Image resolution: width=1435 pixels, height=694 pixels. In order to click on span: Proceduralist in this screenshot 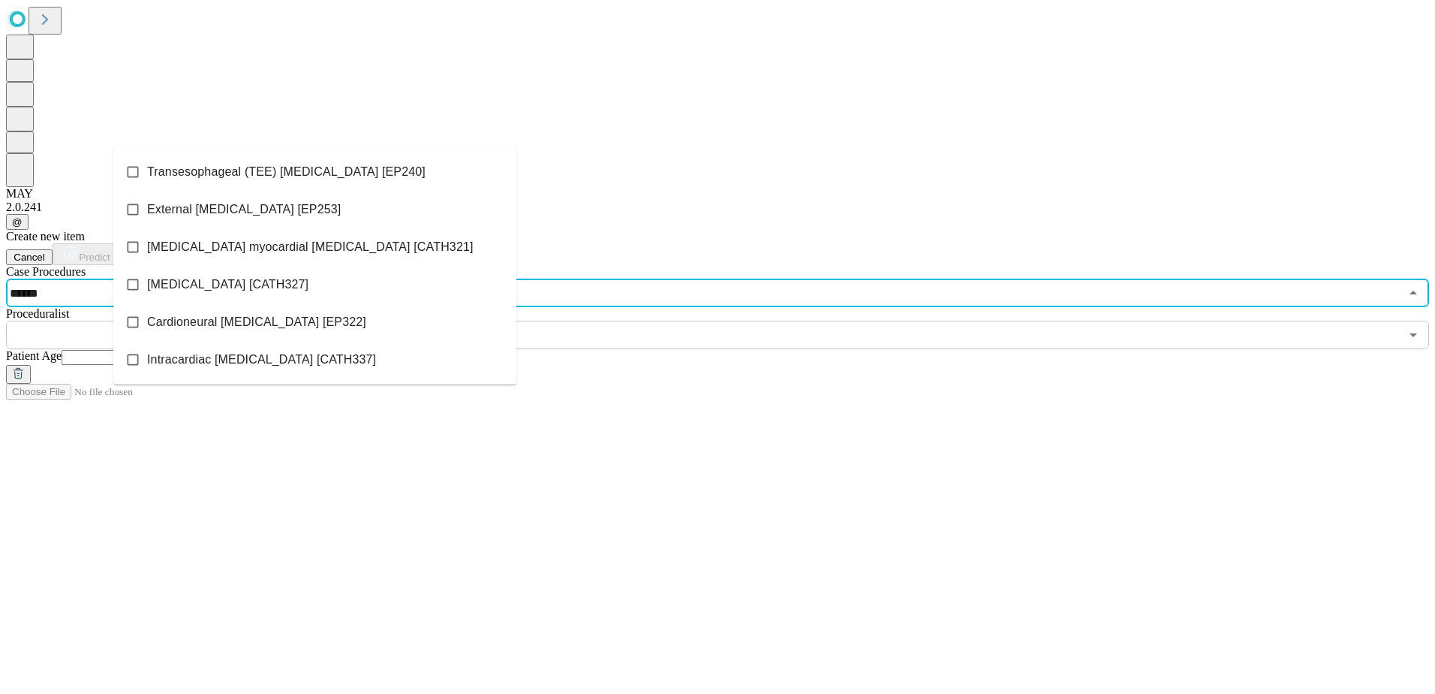, I will do `click(38, 313)`.